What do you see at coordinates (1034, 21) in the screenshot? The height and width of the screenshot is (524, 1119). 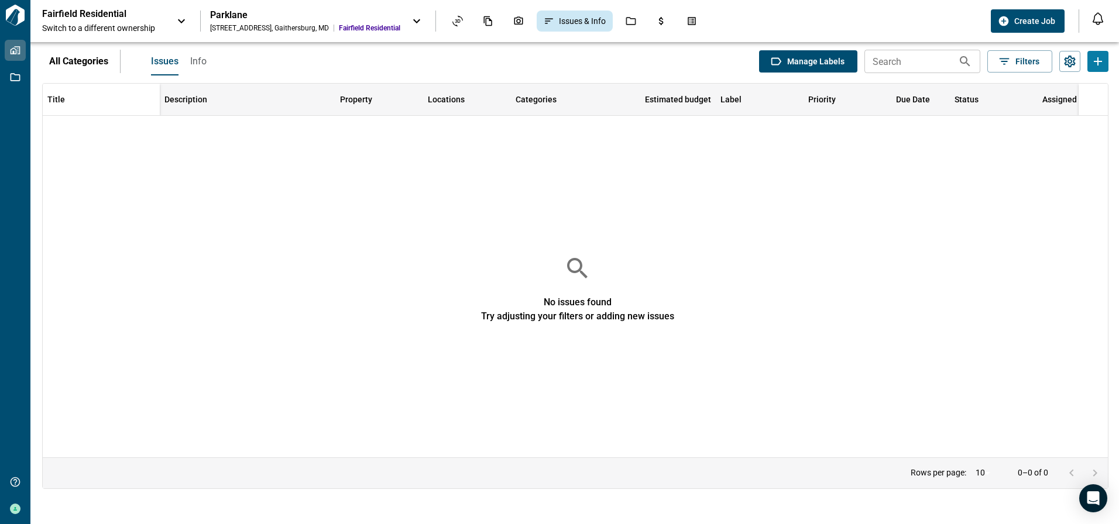 I see `span: Create Job` at bounding box center [1034, 21].